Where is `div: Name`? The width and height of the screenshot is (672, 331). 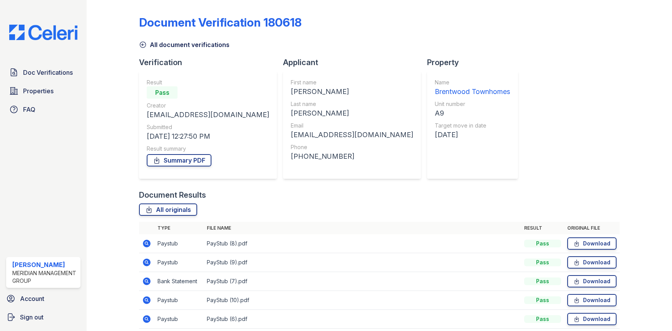
div: Name is located at coordinates (472, 82).